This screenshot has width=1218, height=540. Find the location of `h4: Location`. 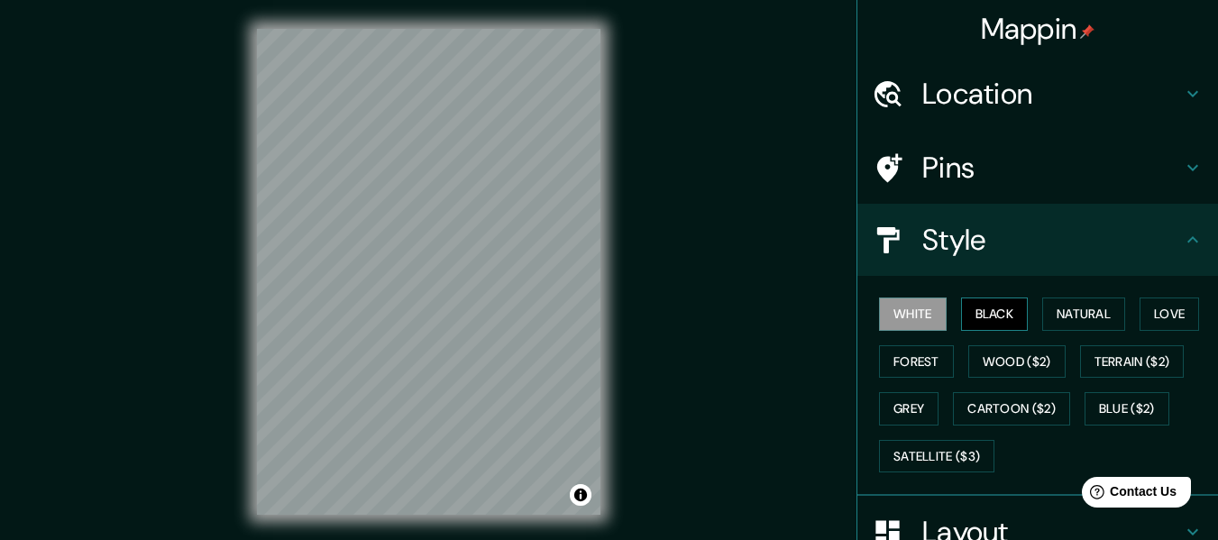

h4: Location is located at coordinates (1052, 94).